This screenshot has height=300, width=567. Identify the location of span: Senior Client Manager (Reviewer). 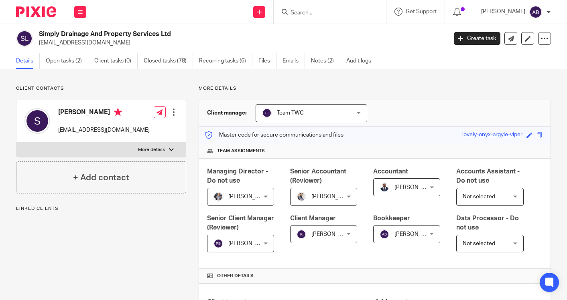
(240, 223).